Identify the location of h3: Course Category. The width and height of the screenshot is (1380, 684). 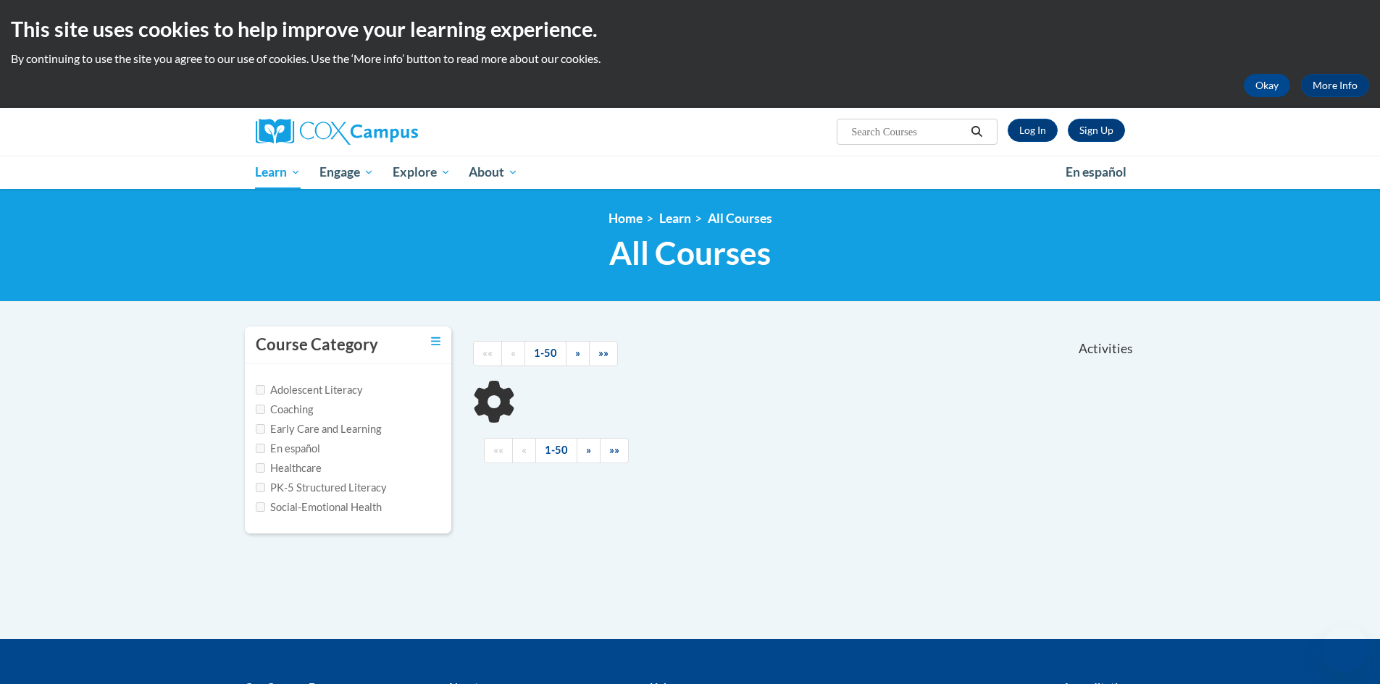
(316, 345).